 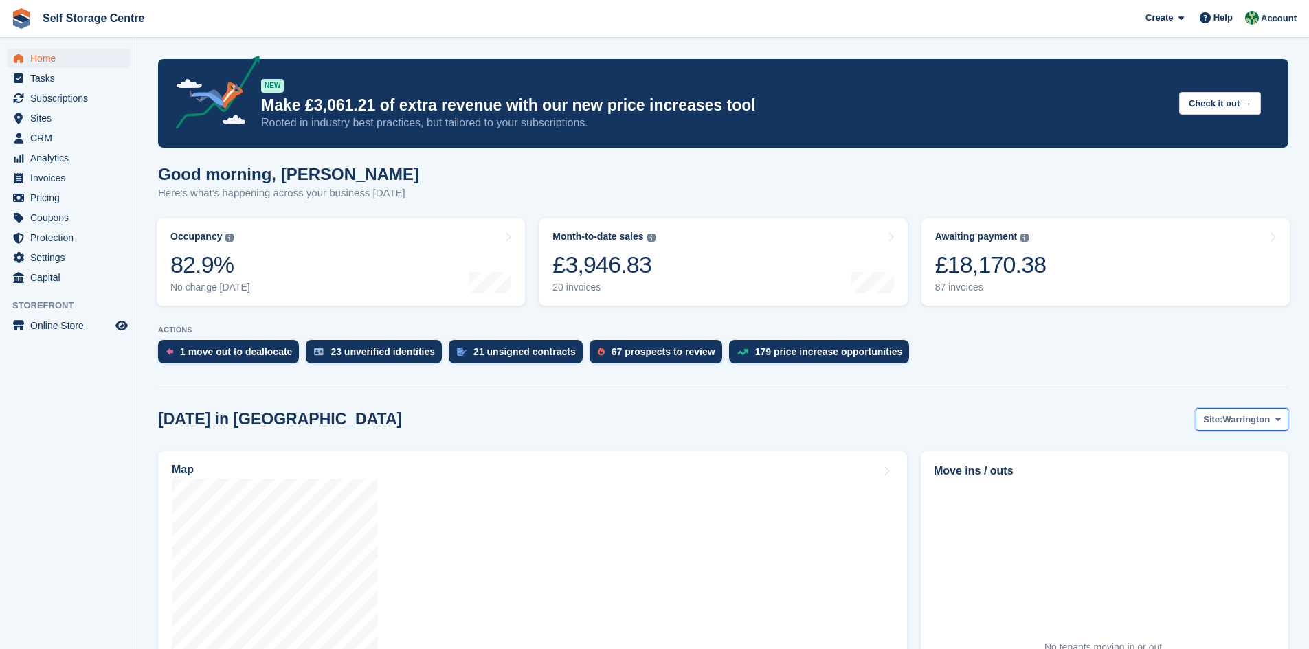 What do you see at coordinates (74, 306) in the screenshot?
I see `span: Storefront` at bounding box center [74, 306].